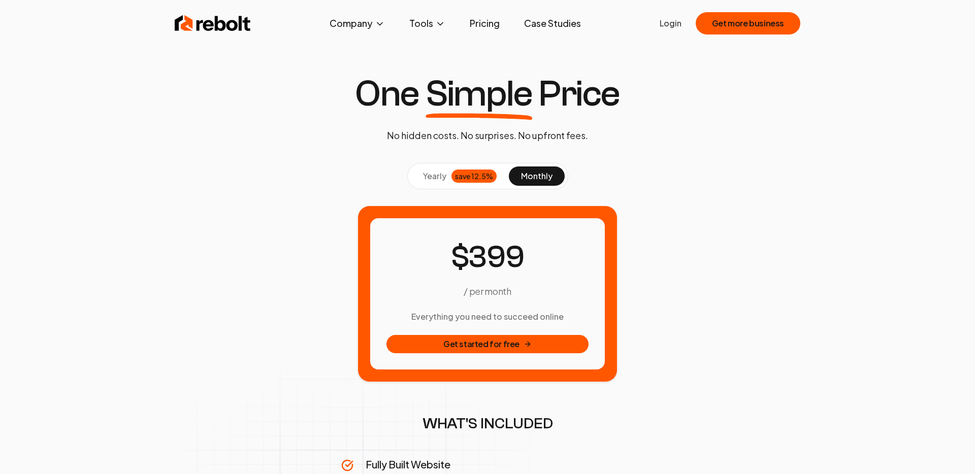  I want to click on button: Get more business, so click(748, 23).